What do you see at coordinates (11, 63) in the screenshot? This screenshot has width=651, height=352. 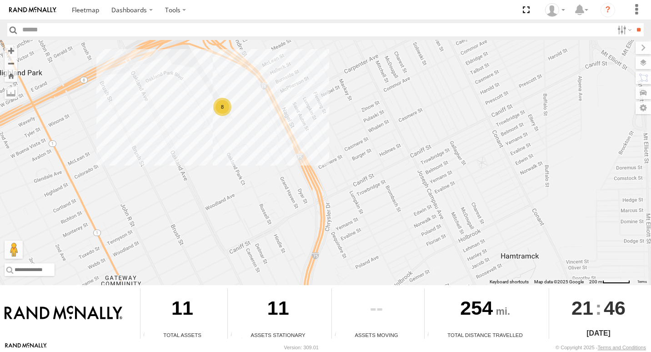 I see `button: Zoom out` at bounding box center [11, 63].